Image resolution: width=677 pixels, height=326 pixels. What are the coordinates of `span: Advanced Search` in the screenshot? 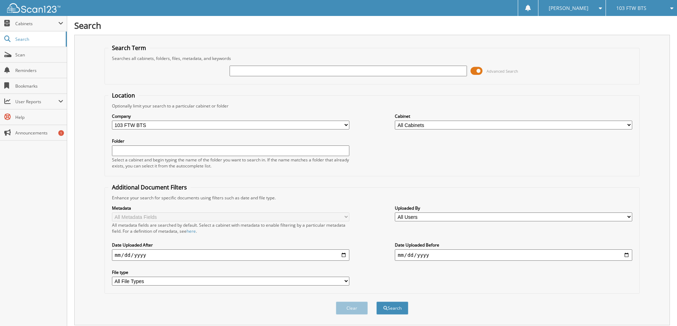 It's located at (502, 71).